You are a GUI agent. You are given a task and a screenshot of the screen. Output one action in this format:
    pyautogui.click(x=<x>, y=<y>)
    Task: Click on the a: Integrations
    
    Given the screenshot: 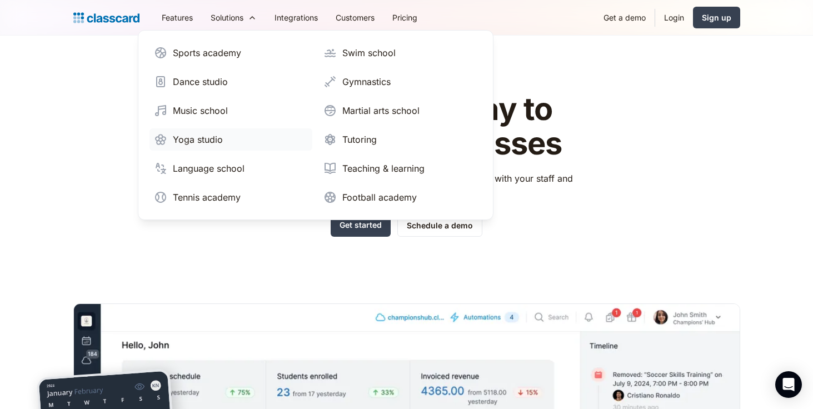 What is the action you would take?
    pyautogui.click(x=296, y=17)
    